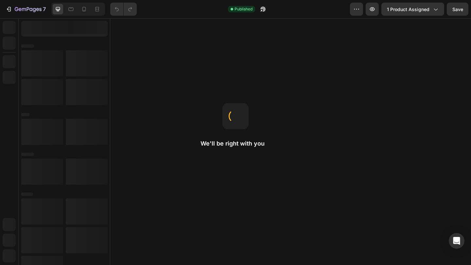 The width and height of the screenshot is (471, 265). Describe the element at coordinates (44, 9) in the screenshot. I see `p: 7` at that location.